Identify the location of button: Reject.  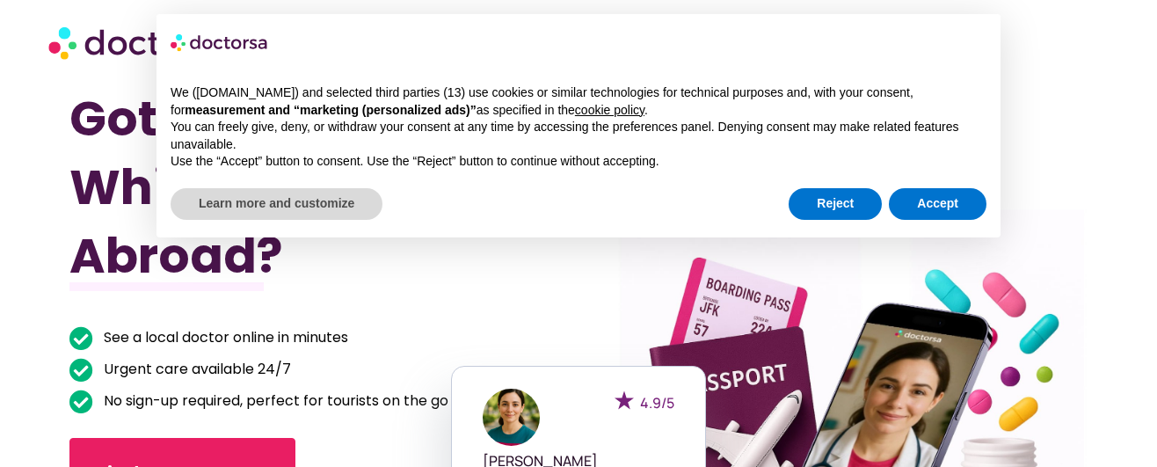
(835, 204).